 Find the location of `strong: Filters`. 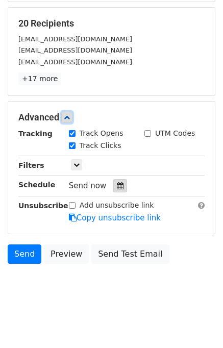

strong: Filters is located at coordinates (31, 166).